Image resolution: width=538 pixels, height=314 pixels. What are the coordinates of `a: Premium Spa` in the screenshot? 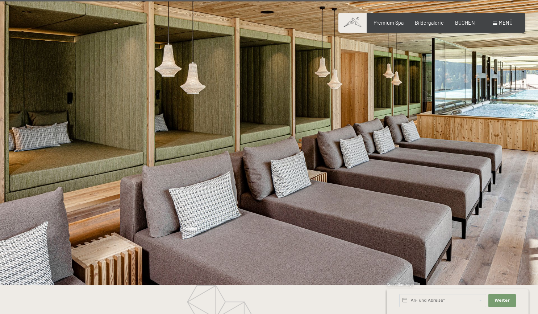 It's located at (389, 22).